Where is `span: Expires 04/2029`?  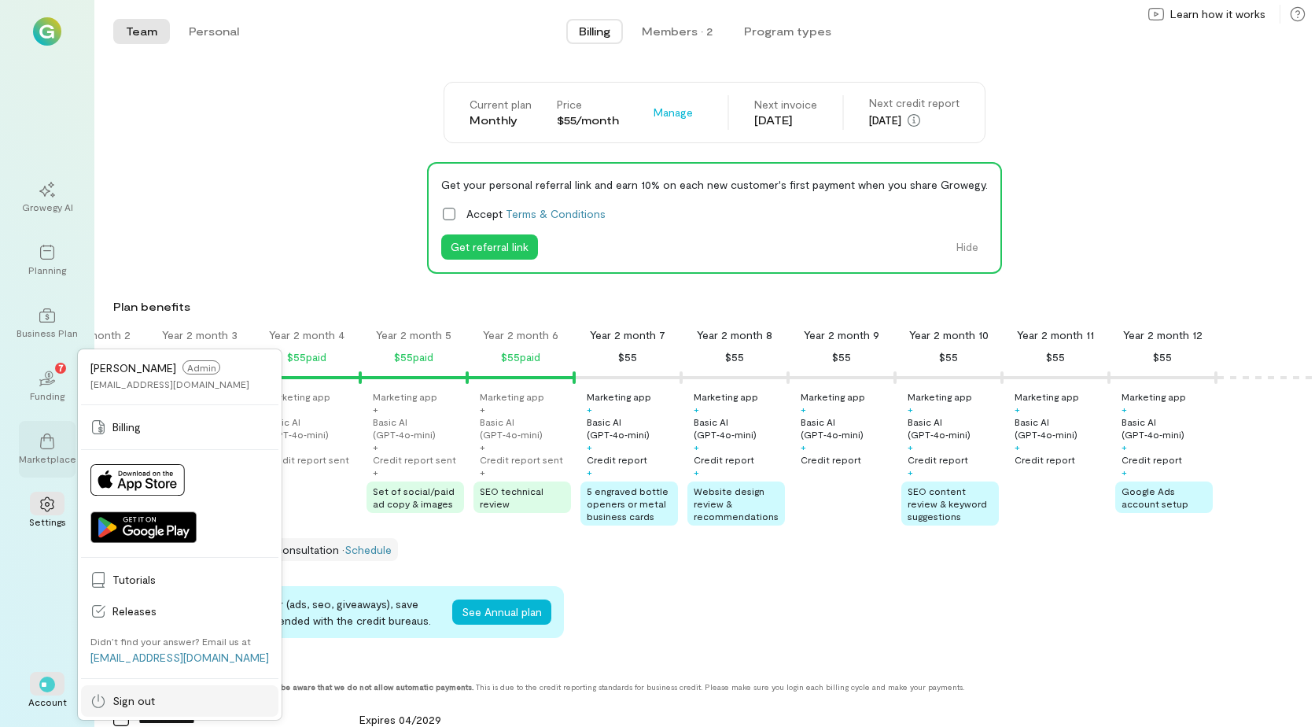 span: Expires 04/2029 is located at coordinates (400, 719).